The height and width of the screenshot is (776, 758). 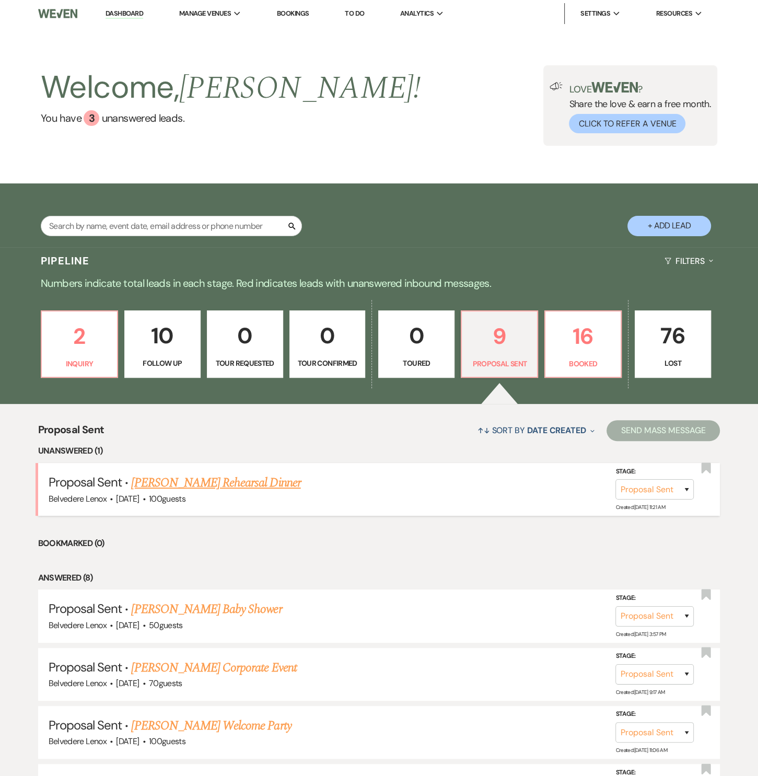 I want to click on p: 9, so click(x=499, y=336).